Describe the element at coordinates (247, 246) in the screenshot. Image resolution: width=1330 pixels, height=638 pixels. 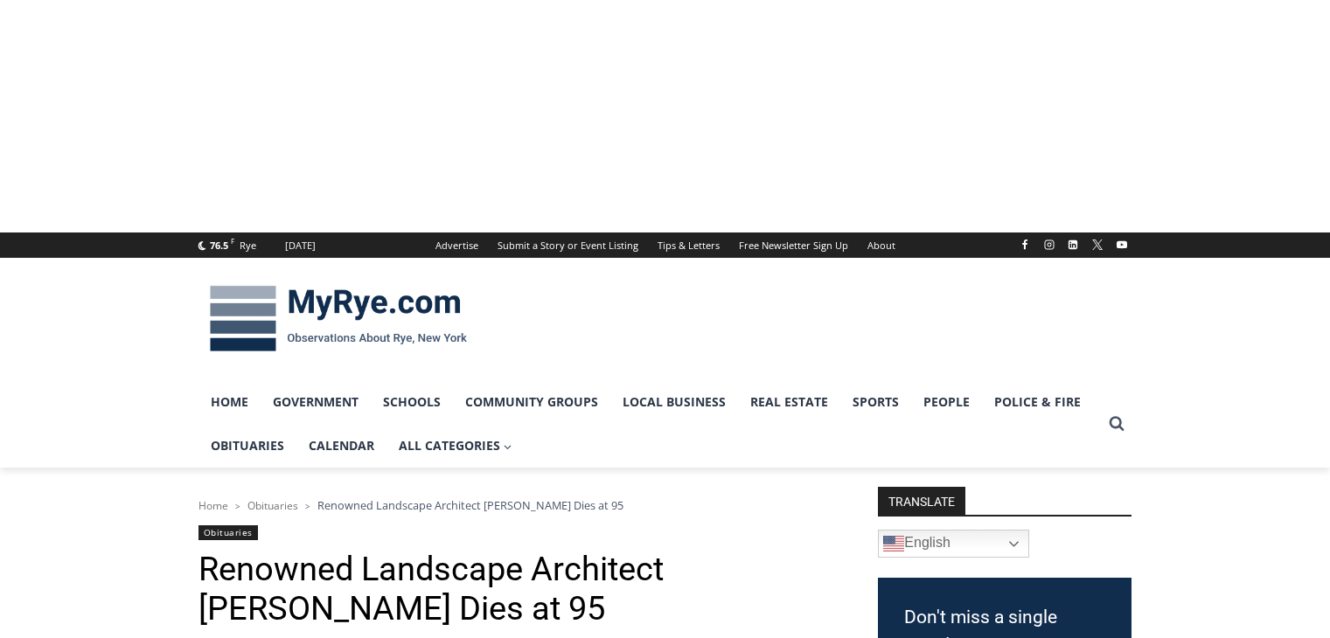
I see `div: Rye` at that location.